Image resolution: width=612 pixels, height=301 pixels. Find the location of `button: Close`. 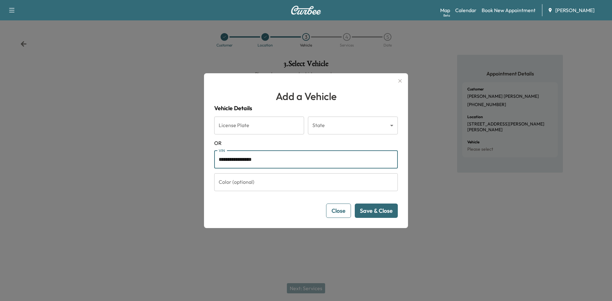

button: Close is located at coordinates (338, 211).